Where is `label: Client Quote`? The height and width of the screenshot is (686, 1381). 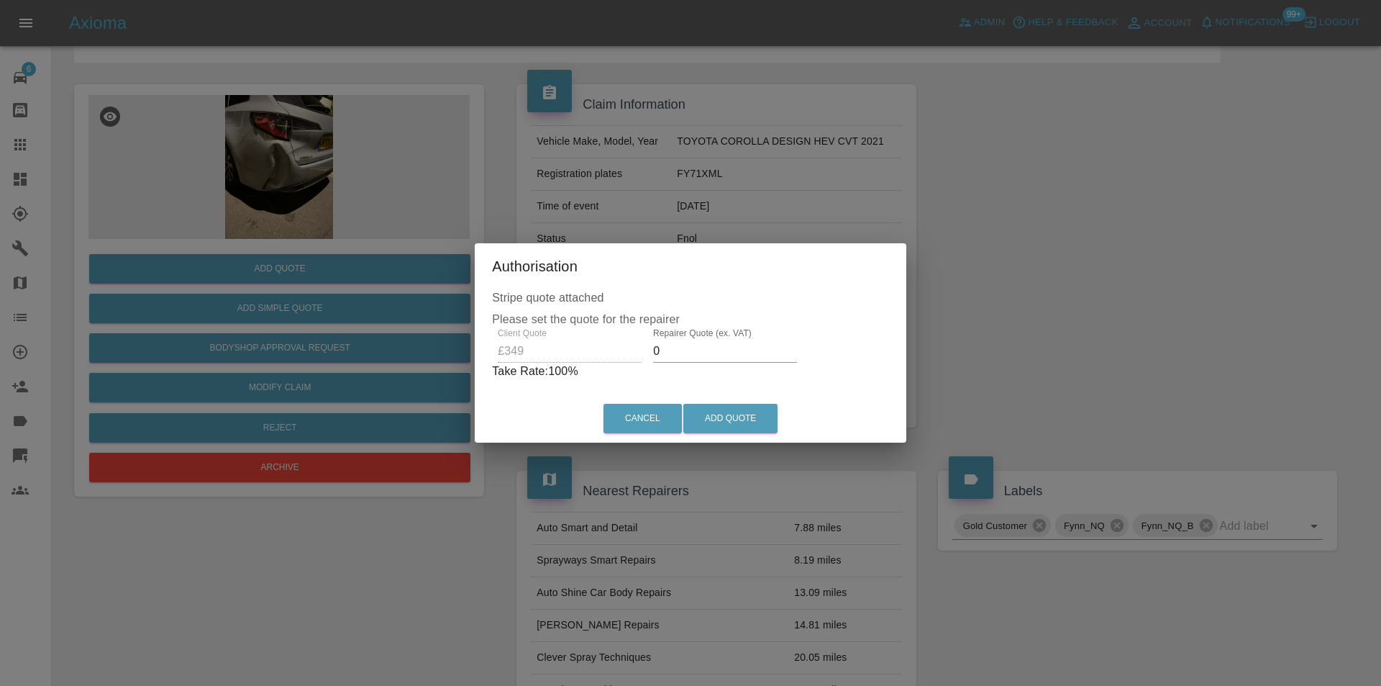
label: Client Quote is located at coordinates (522, 332).